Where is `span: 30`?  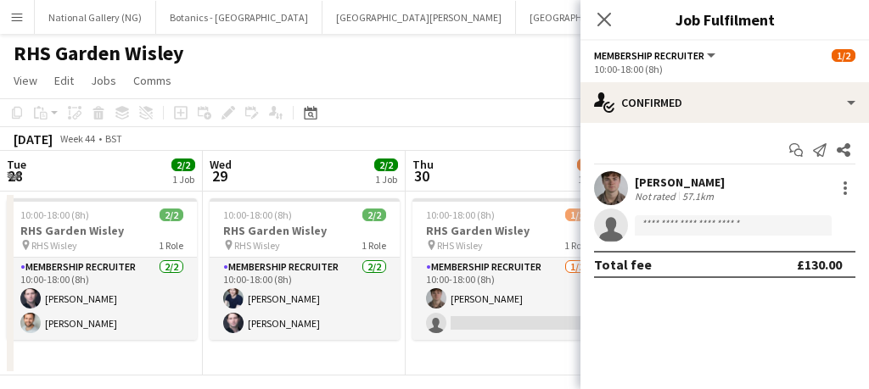 span: 30 is located at coordinates (422, 176).